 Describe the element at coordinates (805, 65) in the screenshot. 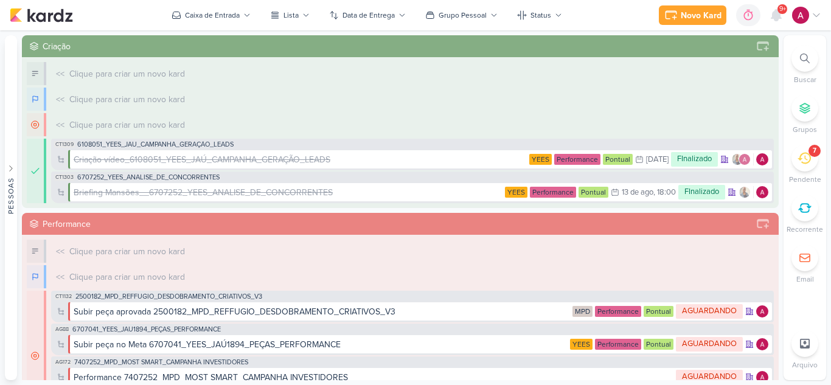

I see `li: Ctrl + F` at that location.